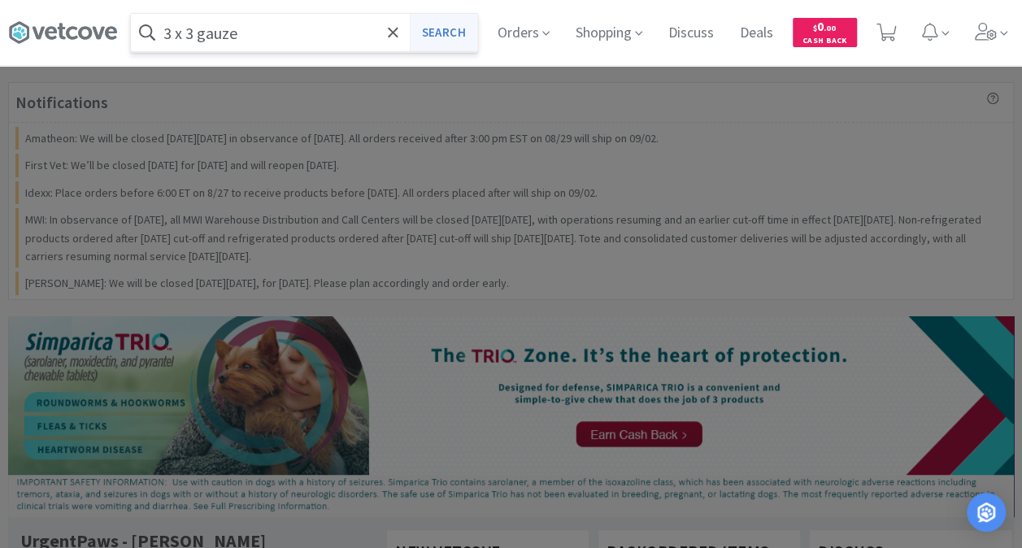 This screenshot has width=1022, height=548. What do you see at coordinates (824, 26) in the screenshot?
I see `span: 0` at bounding box center [824, 26].